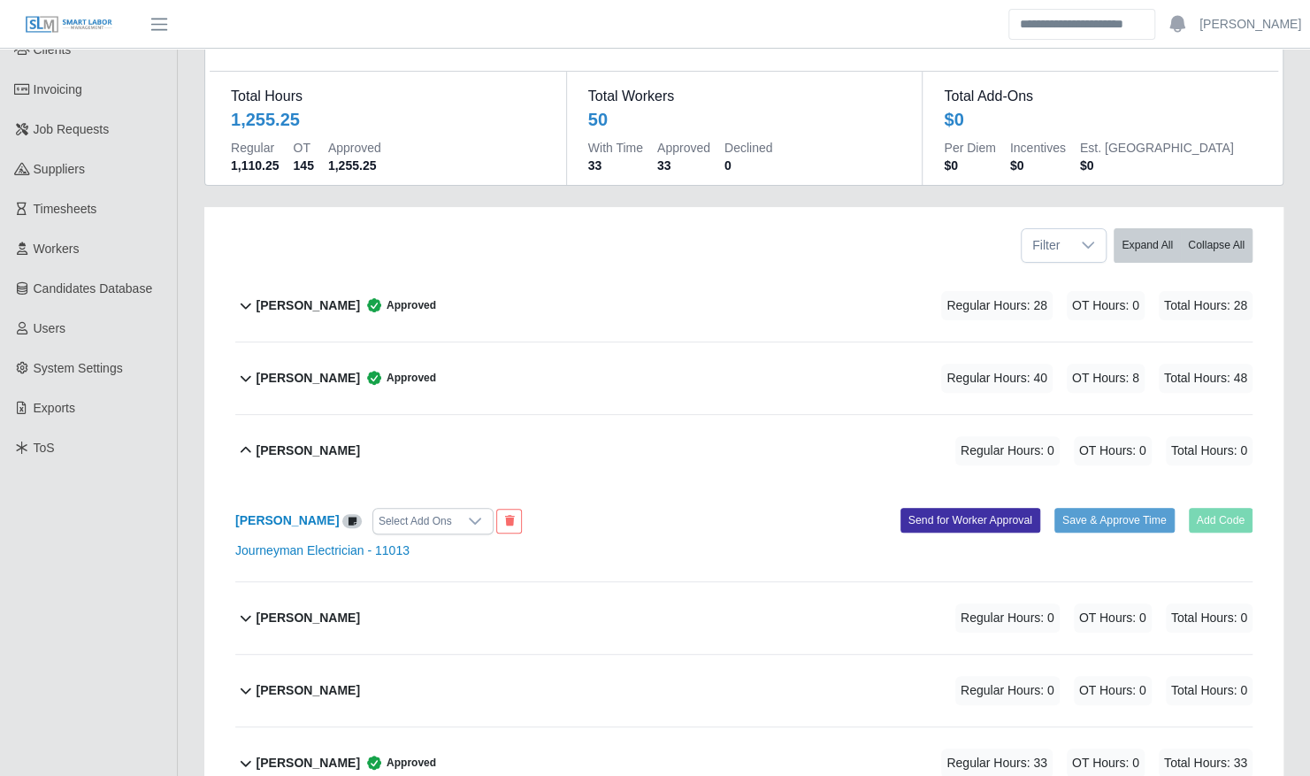 This screenshot has height=776, width=1310. Describe the element at coordinates (969, 148) in the screenshot. I see `dt: Per Diem` at that location.